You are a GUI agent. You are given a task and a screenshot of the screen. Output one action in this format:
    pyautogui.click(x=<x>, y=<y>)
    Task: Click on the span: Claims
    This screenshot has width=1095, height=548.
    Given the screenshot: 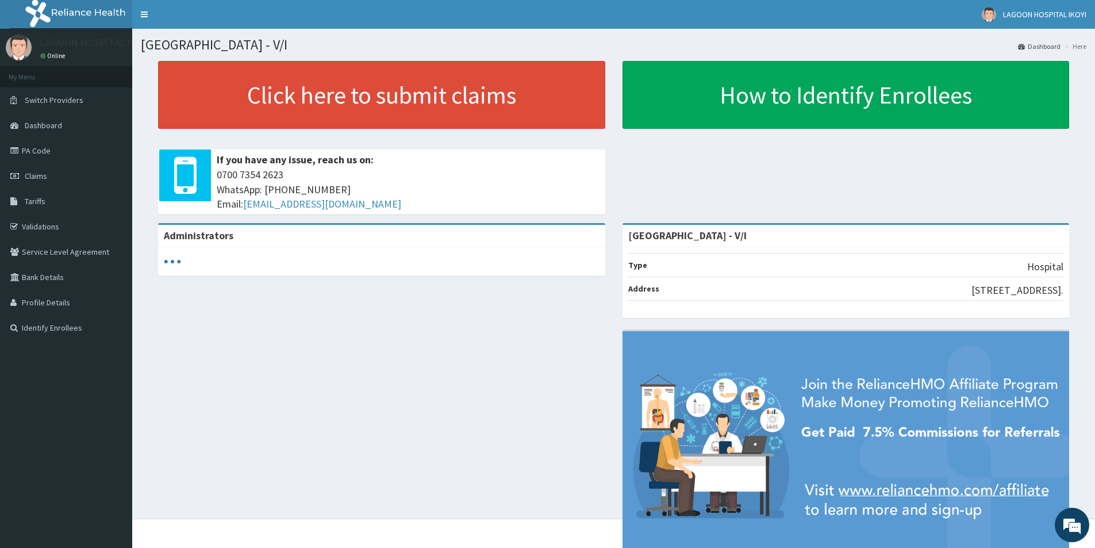 What is the action you would take?
    pyautogui.click(x=36, y=176)
    